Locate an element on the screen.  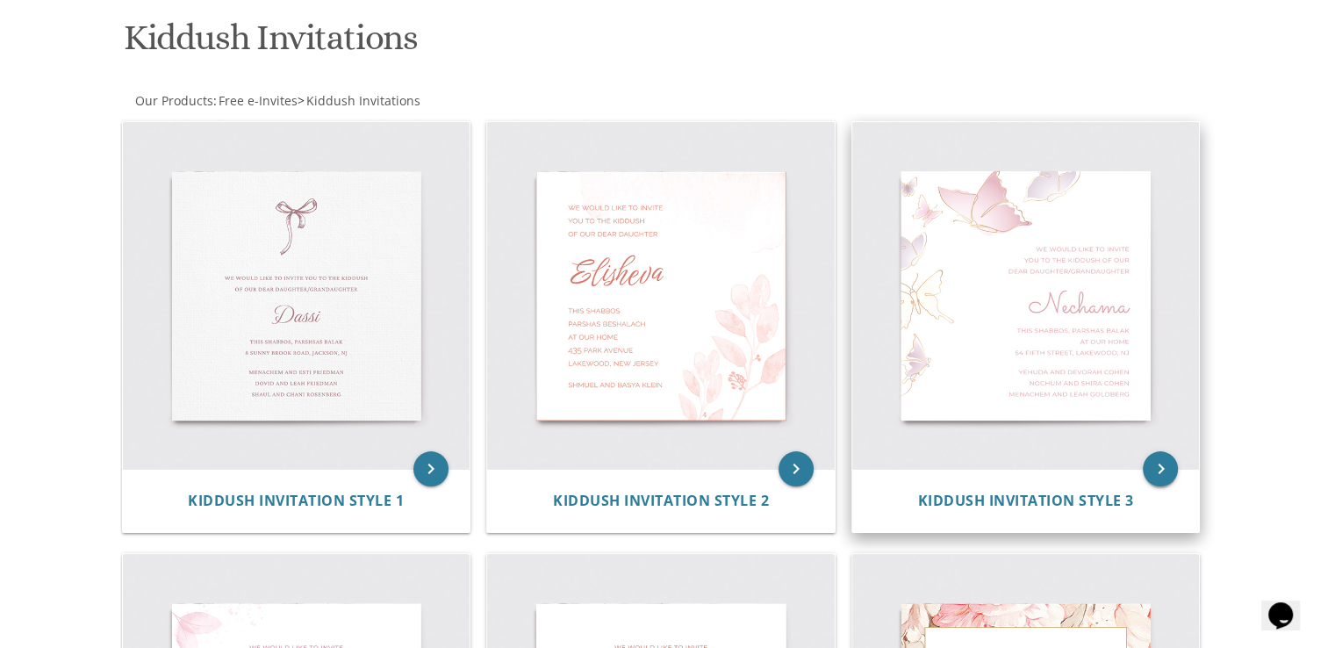
span: Kiddush Invitation Style 3 is located at coordinates (1026, 500).